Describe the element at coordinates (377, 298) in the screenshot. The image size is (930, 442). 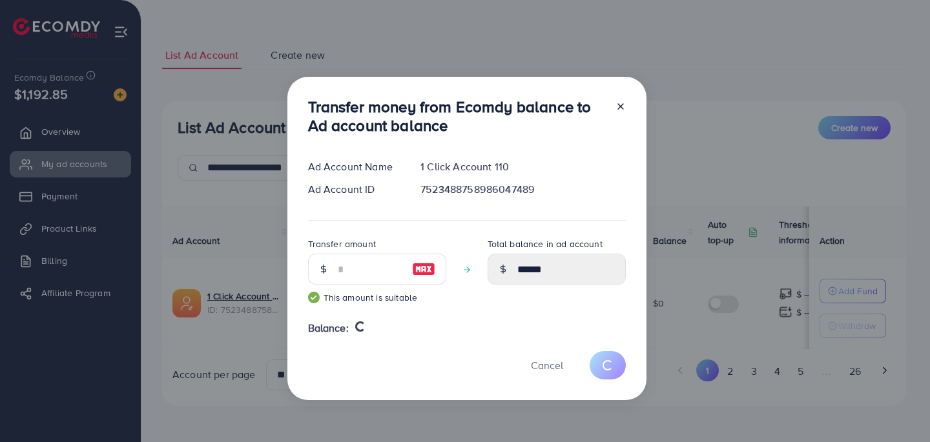
I see `small: This amount is suitable` at that location.